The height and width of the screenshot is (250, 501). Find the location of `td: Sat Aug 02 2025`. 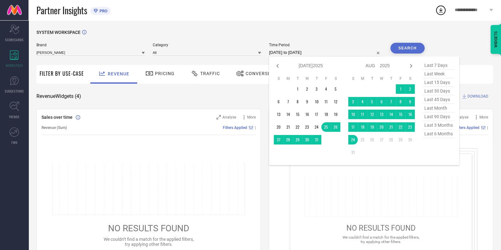

td: Sat Aug 02 2025 is located at coordinates (410, 89).